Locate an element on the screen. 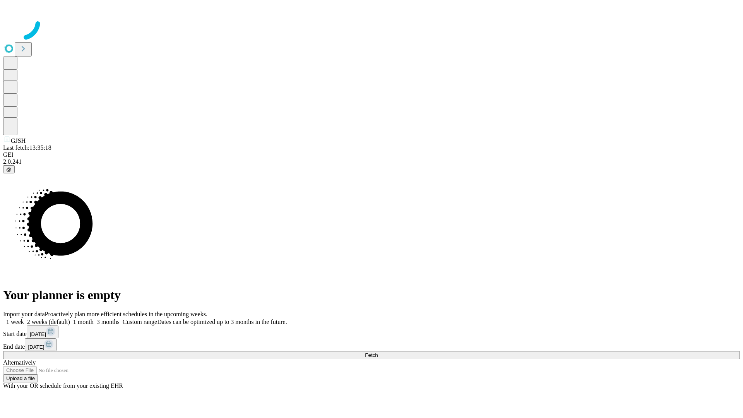 The width and height of the screenshot is (743, 418). span: With your OR schedule from your existing EHR is located at coordinates (63, 385).